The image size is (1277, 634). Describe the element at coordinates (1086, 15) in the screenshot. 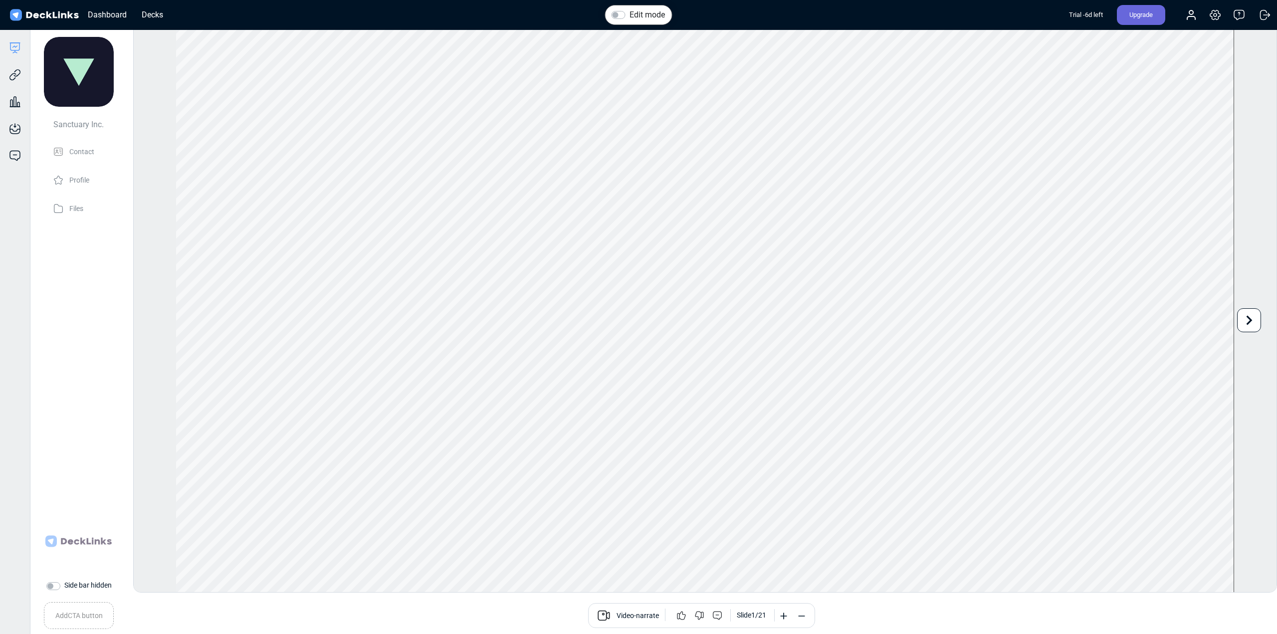

I see `div: Trial - 6 d left` at that location.